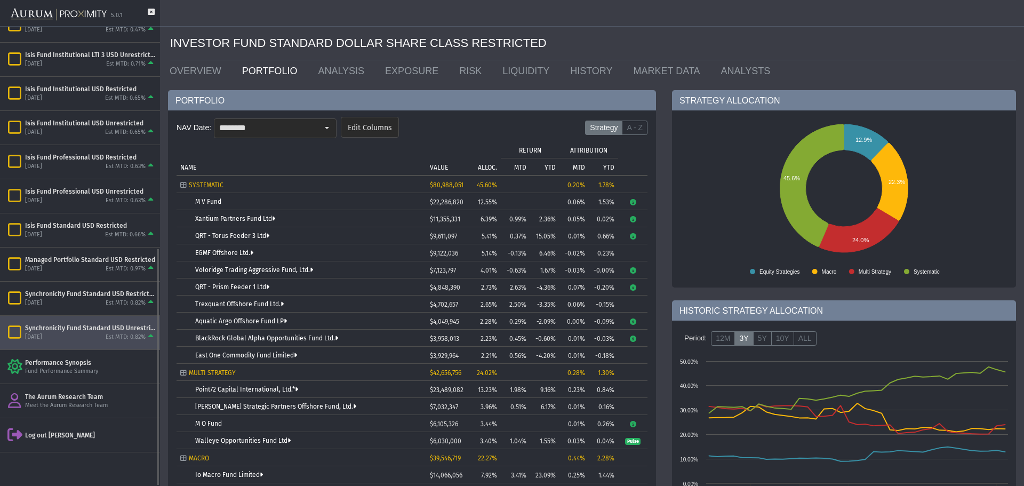  Describe the element at coordinates (489, 287) in the screenshot. I see `span: 2.73%` at that location.